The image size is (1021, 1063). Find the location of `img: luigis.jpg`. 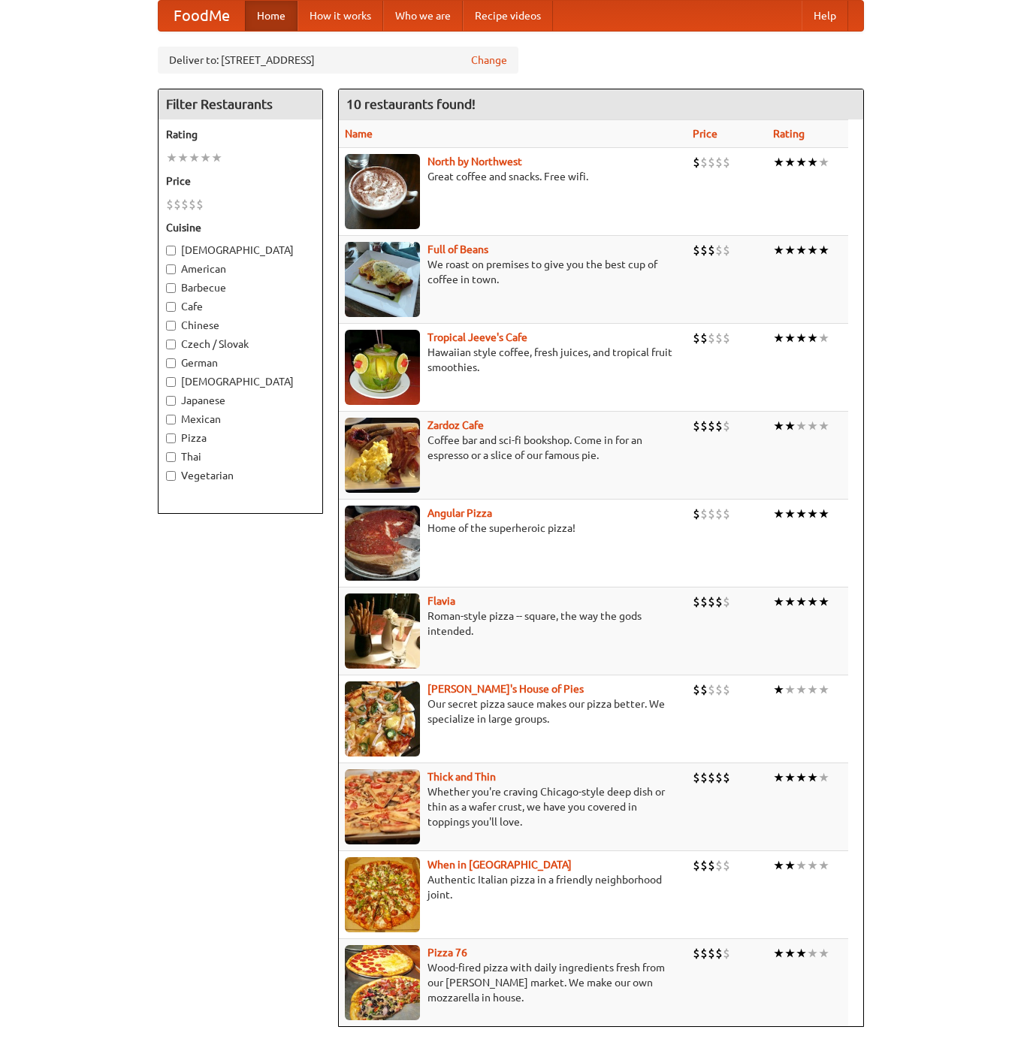

img: luigis.jpg is located at coordinates (382, 719).